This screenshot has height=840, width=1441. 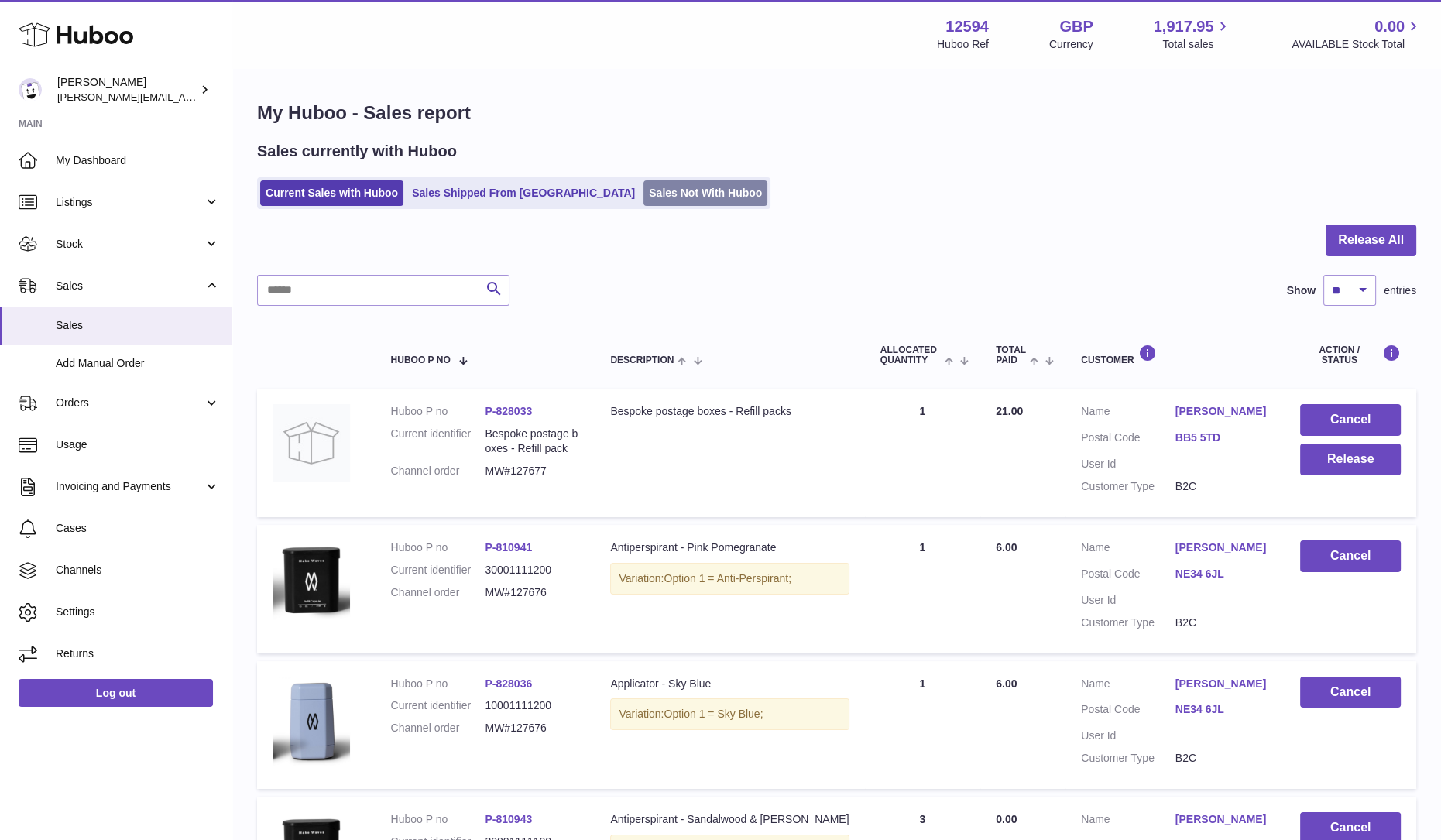 I want to click on button: Release, so click(x=1350, y=459).